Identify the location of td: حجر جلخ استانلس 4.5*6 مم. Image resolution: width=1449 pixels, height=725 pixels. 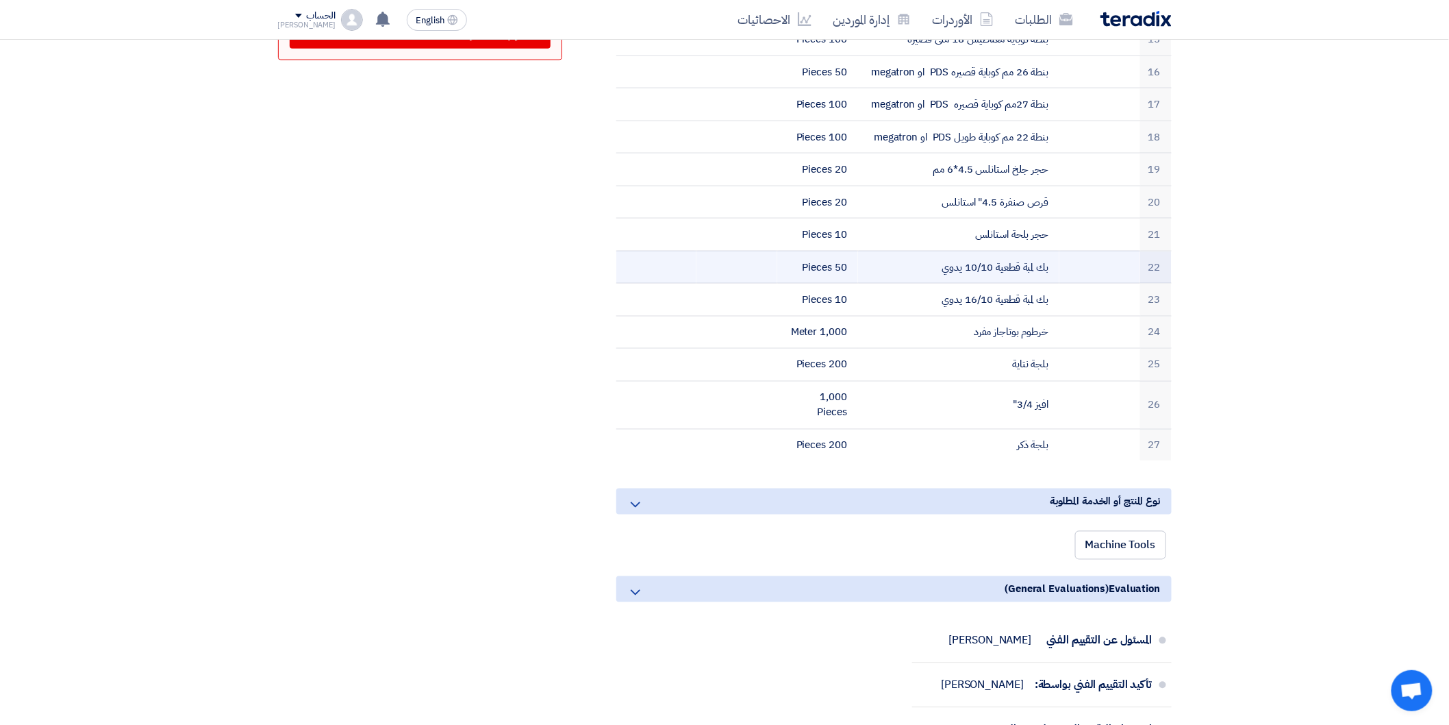
(959, 170).